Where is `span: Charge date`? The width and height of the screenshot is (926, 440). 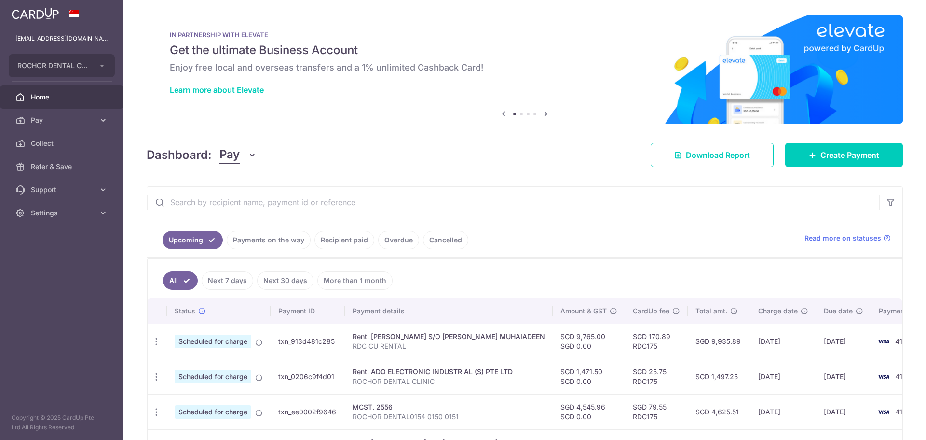
span: Charge date is located at coordinates (778, 311).